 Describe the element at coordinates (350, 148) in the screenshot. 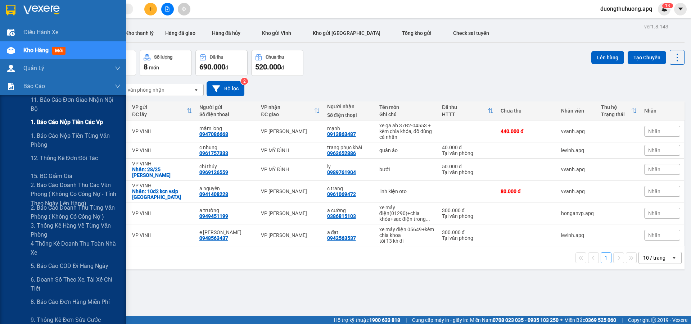

I see `div: trang phục khải` at that location.